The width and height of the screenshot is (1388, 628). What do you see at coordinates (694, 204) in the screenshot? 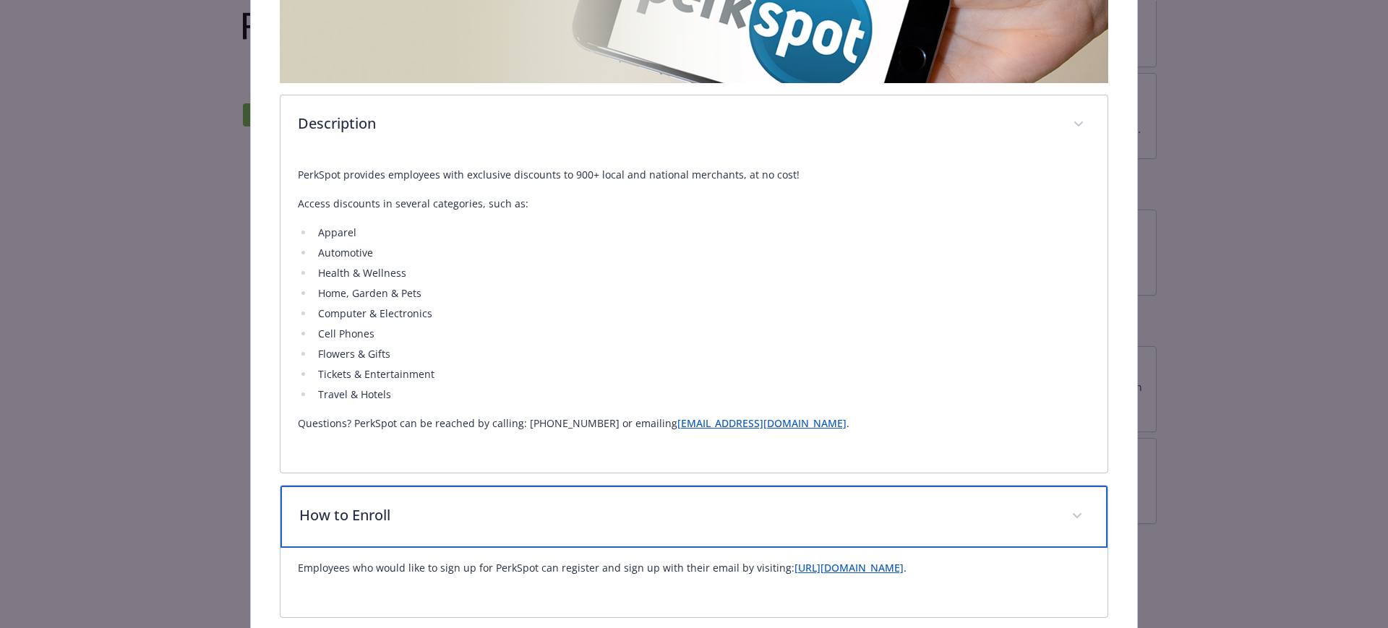
I see `p: Access discounts in several categories, such as:` at bounding box center [694, 204].